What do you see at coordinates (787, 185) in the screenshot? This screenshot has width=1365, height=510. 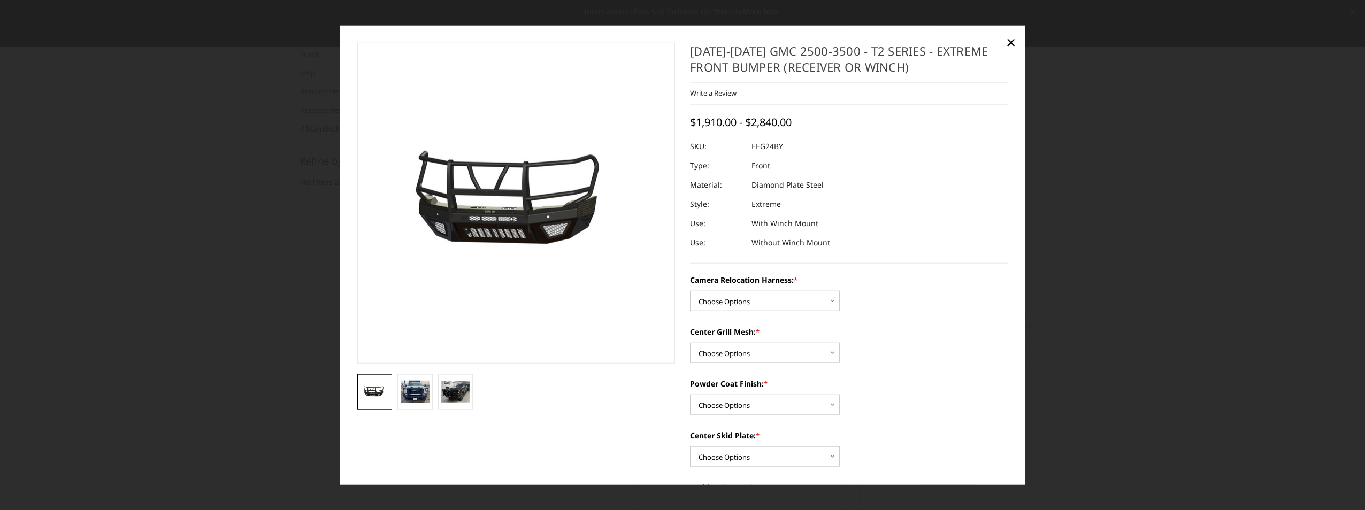 I see `dd: Diamond Plate Steel` at bounding box center [787, 185].